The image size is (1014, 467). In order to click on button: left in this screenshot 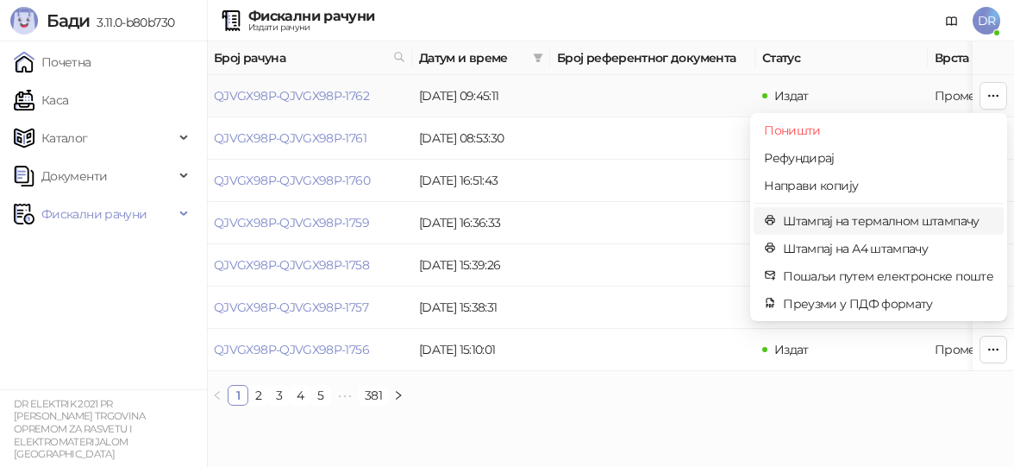, I will do `click(217, 395)`.